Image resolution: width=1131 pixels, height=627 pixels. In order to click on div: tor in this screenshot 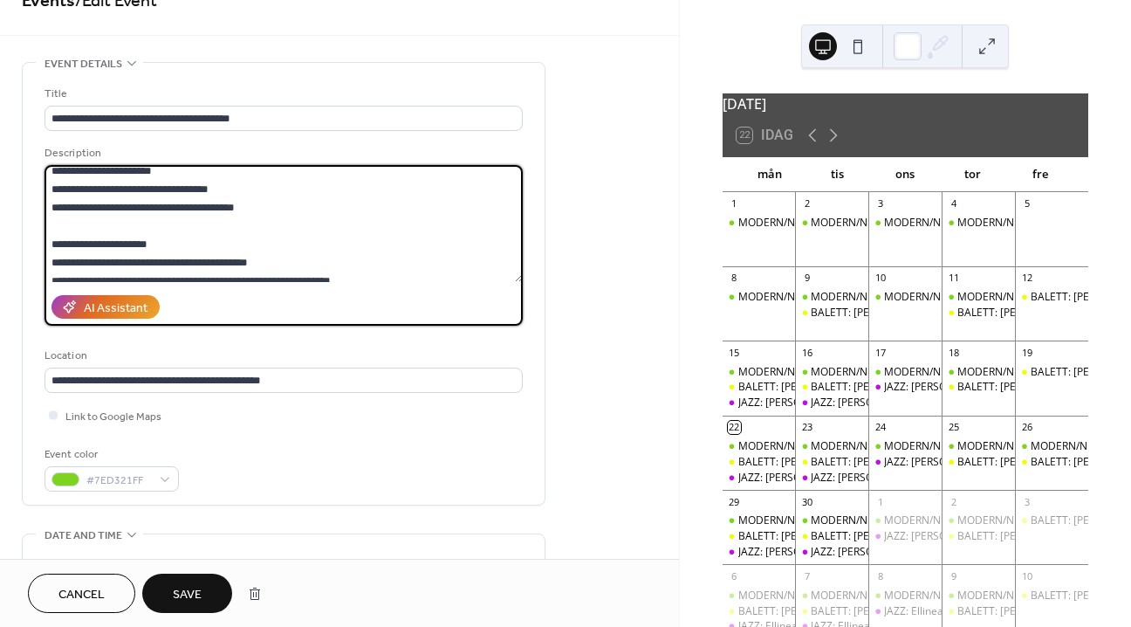, I will do `click(972, 175)`.